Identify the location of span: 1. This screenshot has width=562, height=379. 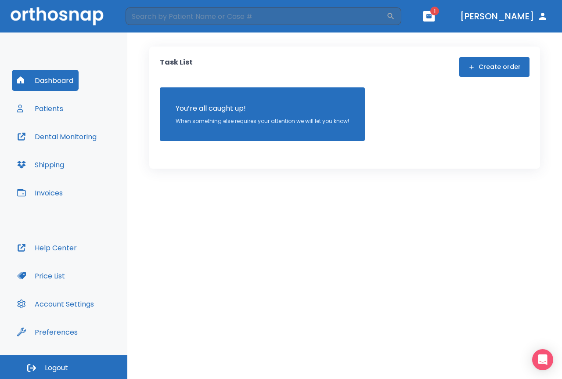
(435, 11).